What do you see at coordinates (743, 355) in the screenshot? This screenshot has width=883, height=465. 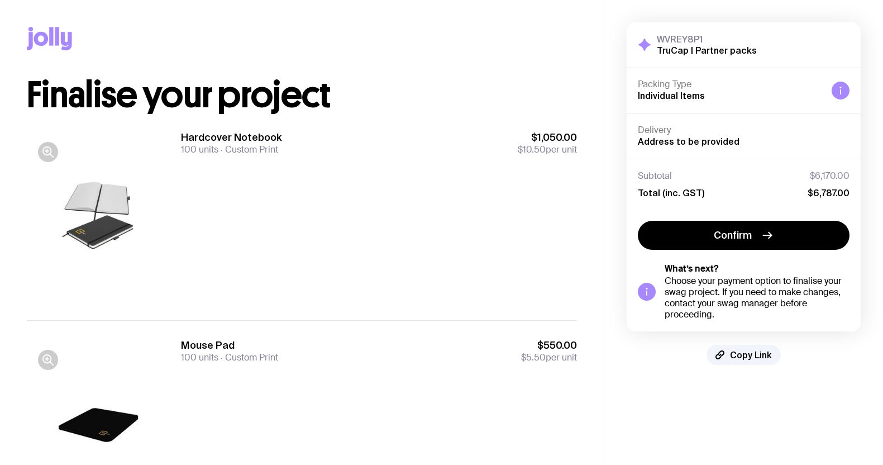 I see `button: Copy Link` at bounding box center [743, 355].